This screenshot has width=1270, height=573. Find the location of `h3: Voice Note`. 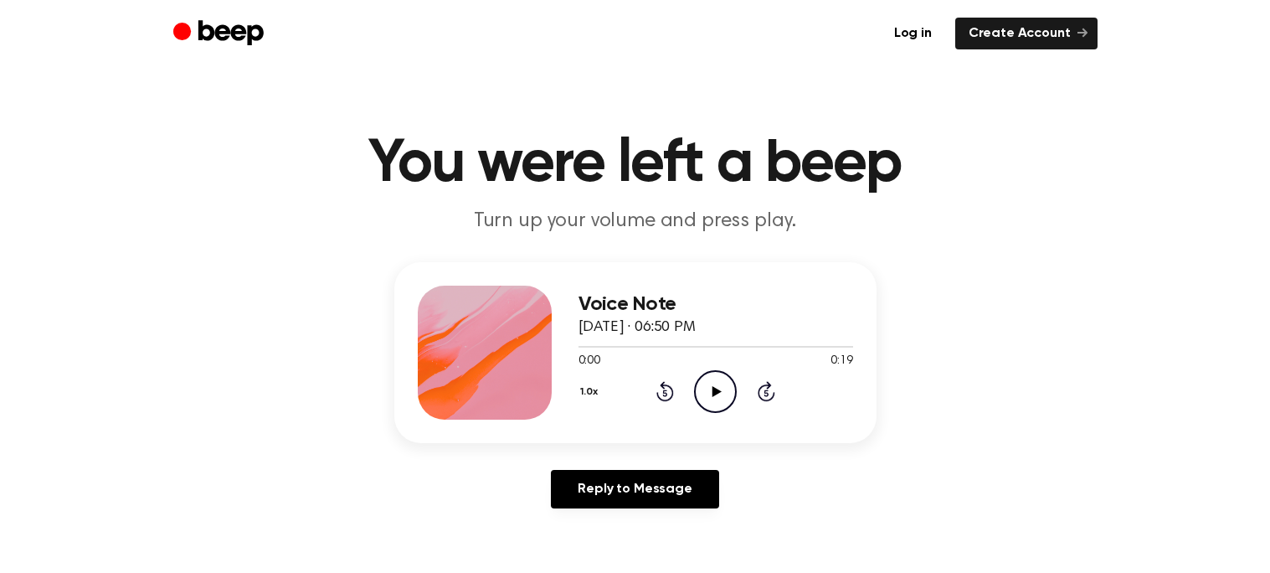

h3: Voice Note is located at coordinates (716, 304).